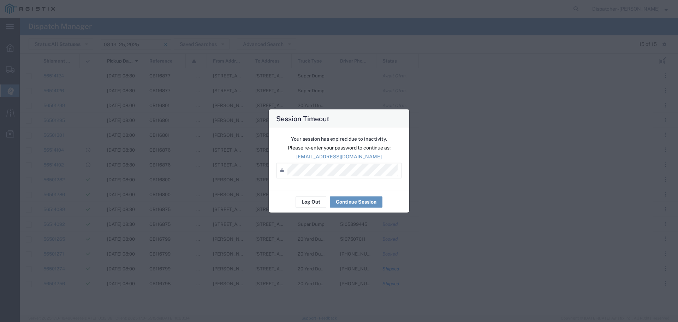  Describe the element at coordinates (339, 147) in the screenshot. I see `p: Please re-enter your password to continue as:` at that location.